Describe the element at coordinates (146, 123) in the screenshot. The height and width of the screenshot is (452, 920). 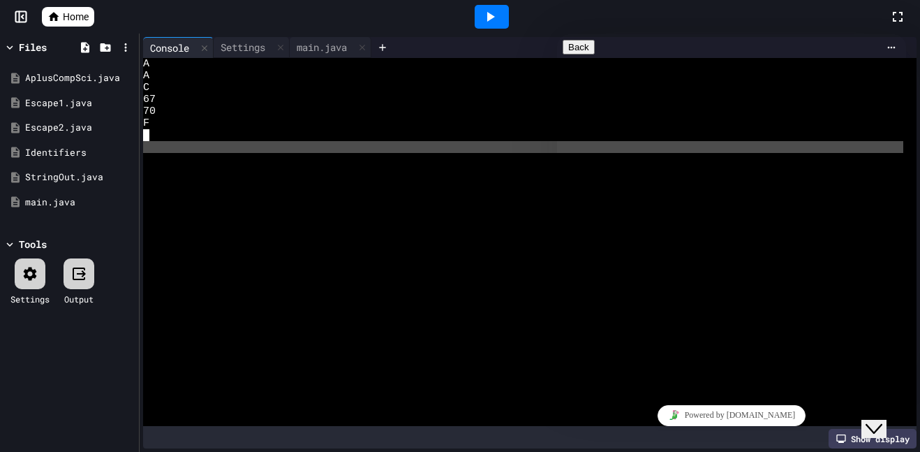
I see `span: F` at that location.